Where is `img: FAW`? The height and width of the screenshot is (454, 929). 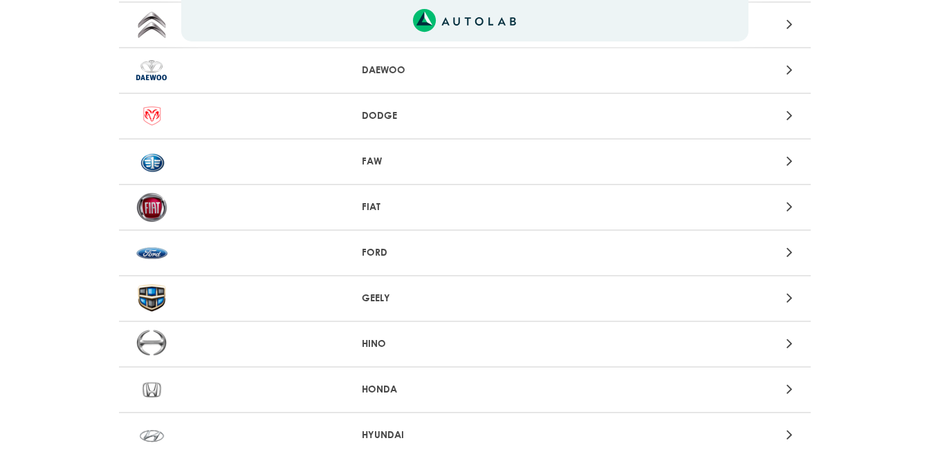
img: FAW is located at coordinates (151, 162).